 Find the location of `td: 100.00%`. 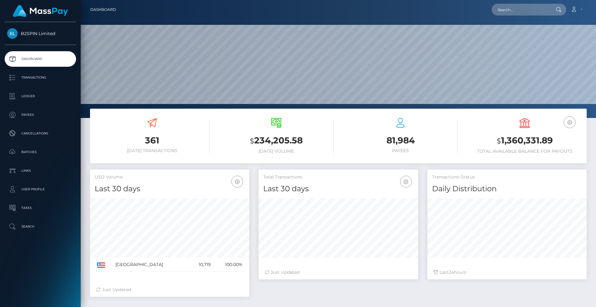

td: 100.00% is located at coordinates (229, 265).